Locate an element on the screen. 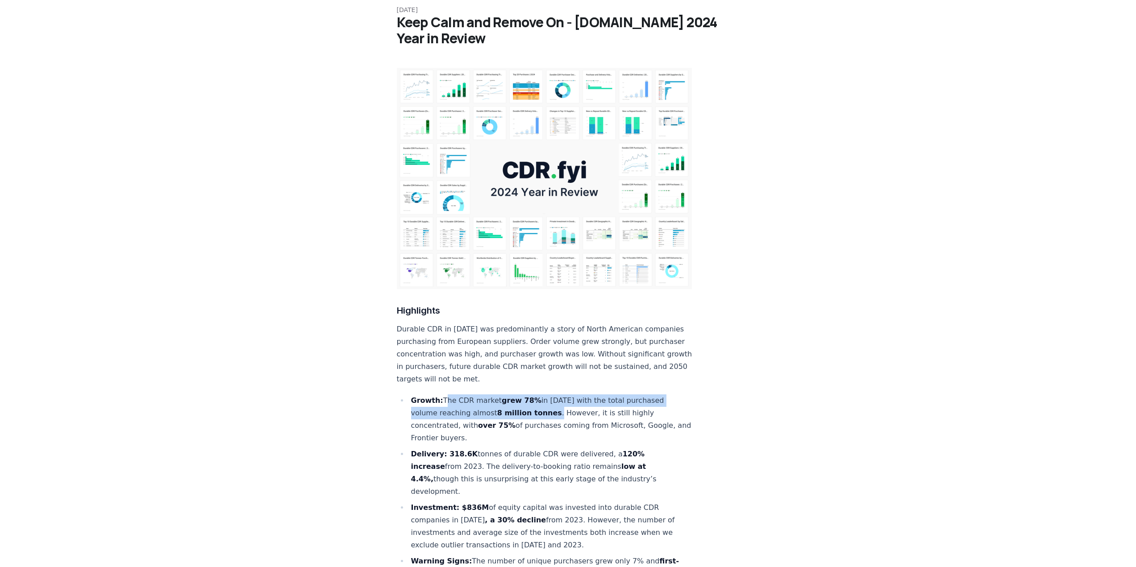 The height and width of the screenshot is (567, 1136). strong: Investment: $836M is located at coordinates (450, 508).